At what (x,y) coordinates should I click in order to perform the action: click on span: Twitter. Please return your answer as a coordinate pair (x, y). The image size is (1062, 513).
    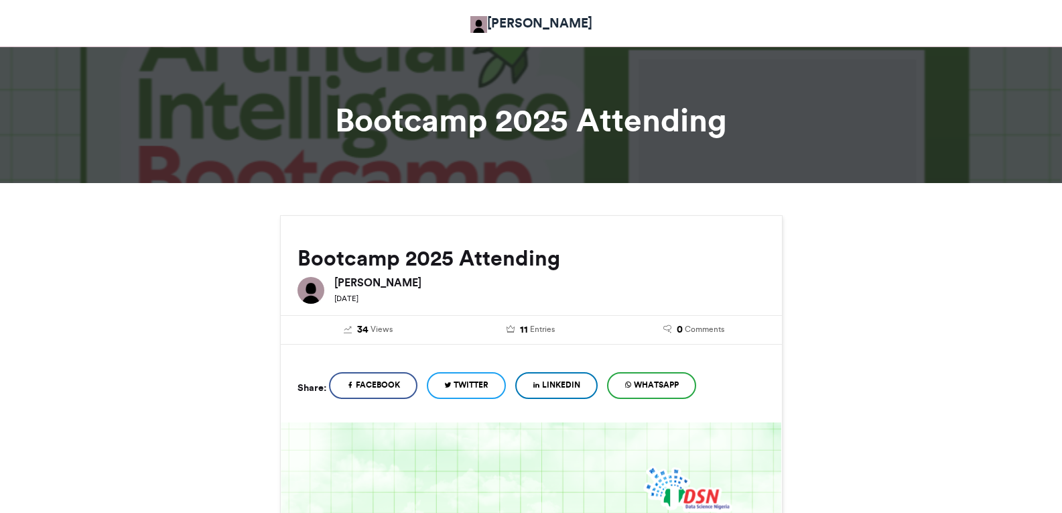
    Looking at the image, I should click on (471, 385).